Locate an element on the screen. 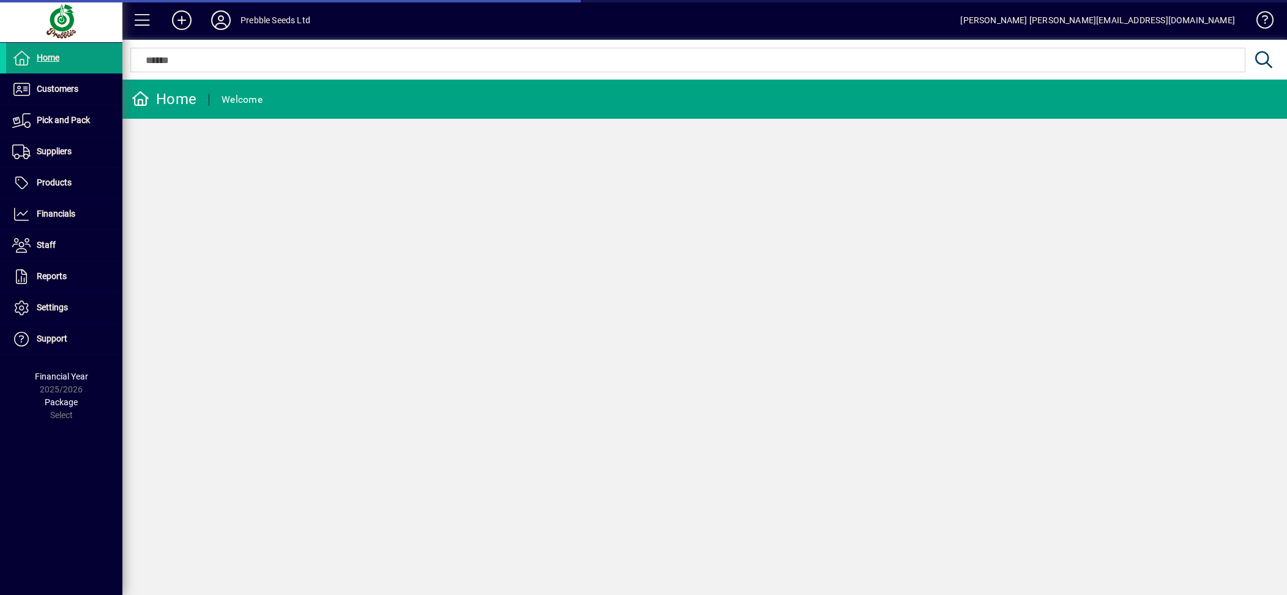  span: Financial Year is located at coordinates (61, 376).